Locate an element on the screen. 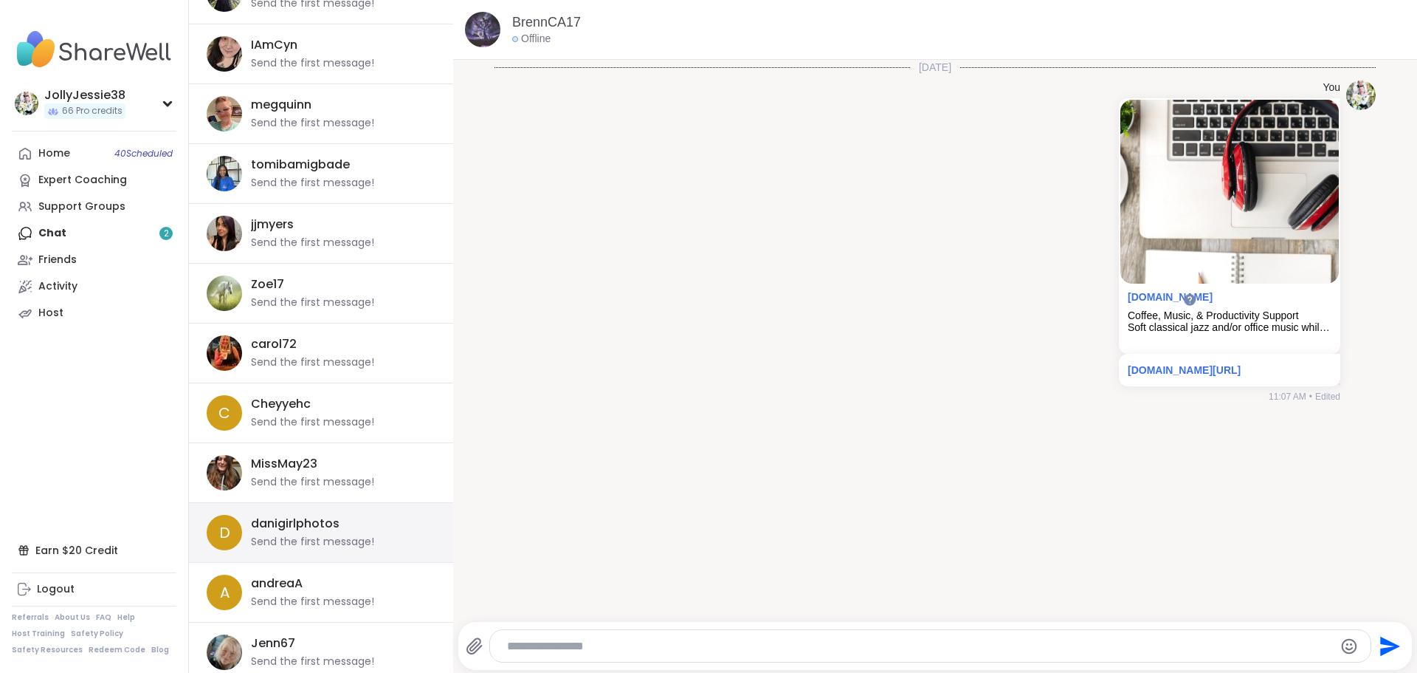  div: megquinn is located at coordinates (281, 105).